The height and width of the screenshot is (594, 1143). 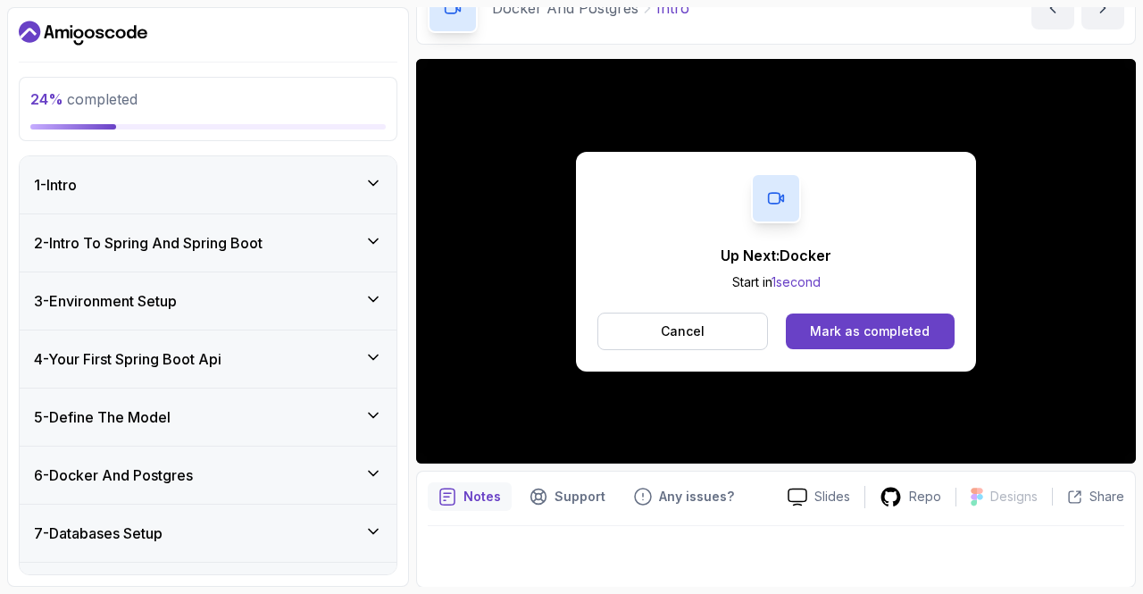 I want to click on p: Support, so click(x=579, y=496).